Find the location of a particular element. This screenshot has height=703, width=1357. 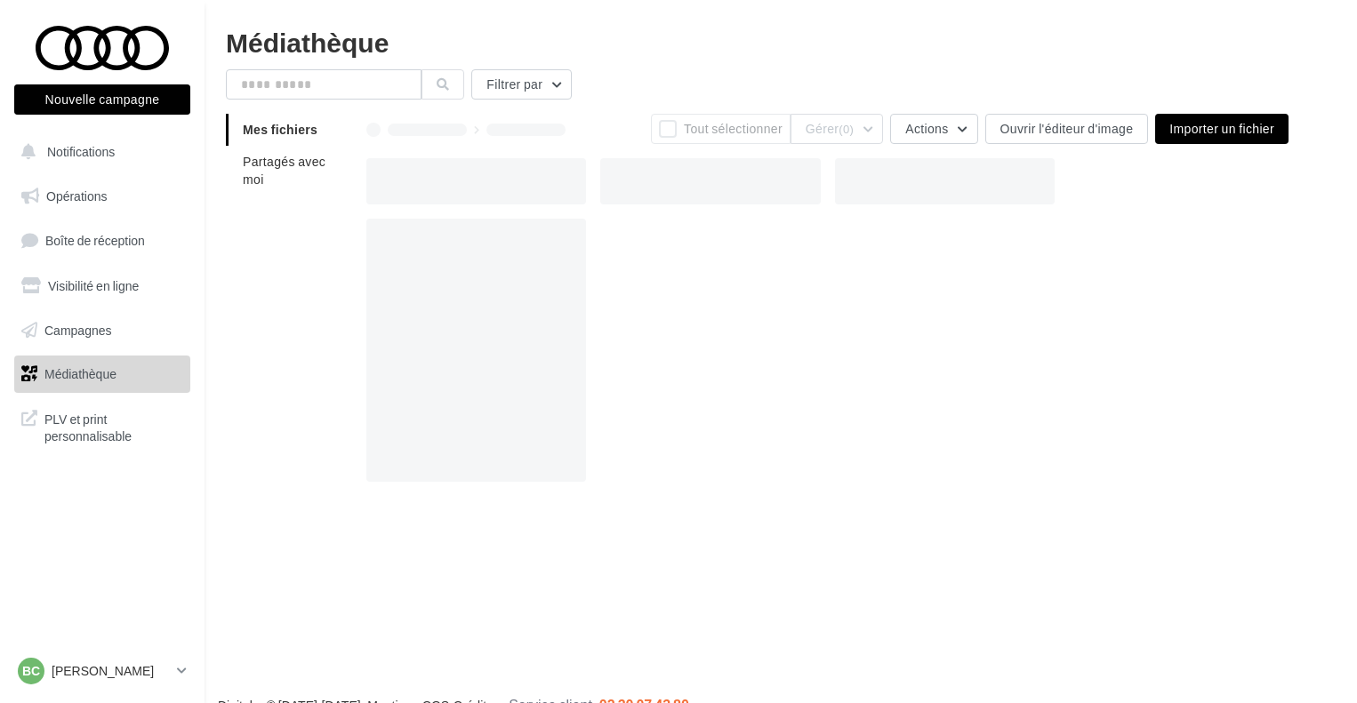

span: Mes fichiers is located at coordinates (280, 129).